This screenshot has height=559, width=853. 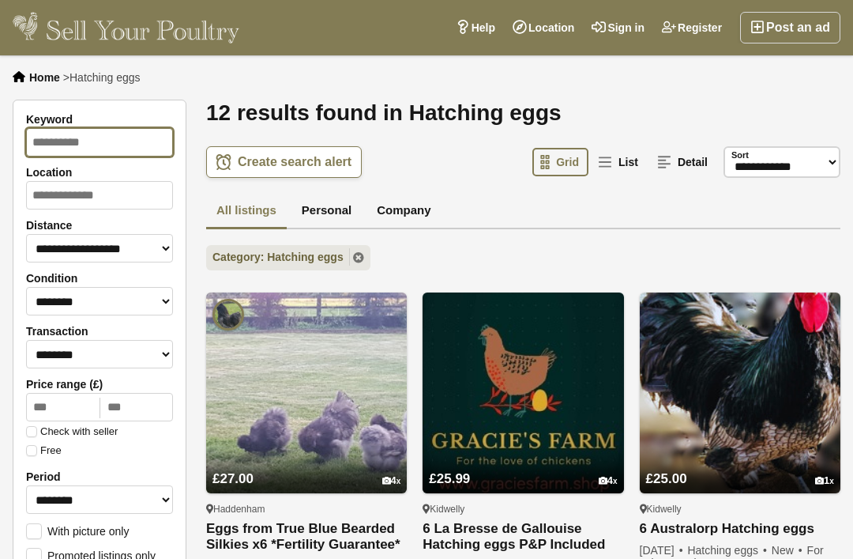 I want to click on label: Keyword, so click(x=100, y=119).